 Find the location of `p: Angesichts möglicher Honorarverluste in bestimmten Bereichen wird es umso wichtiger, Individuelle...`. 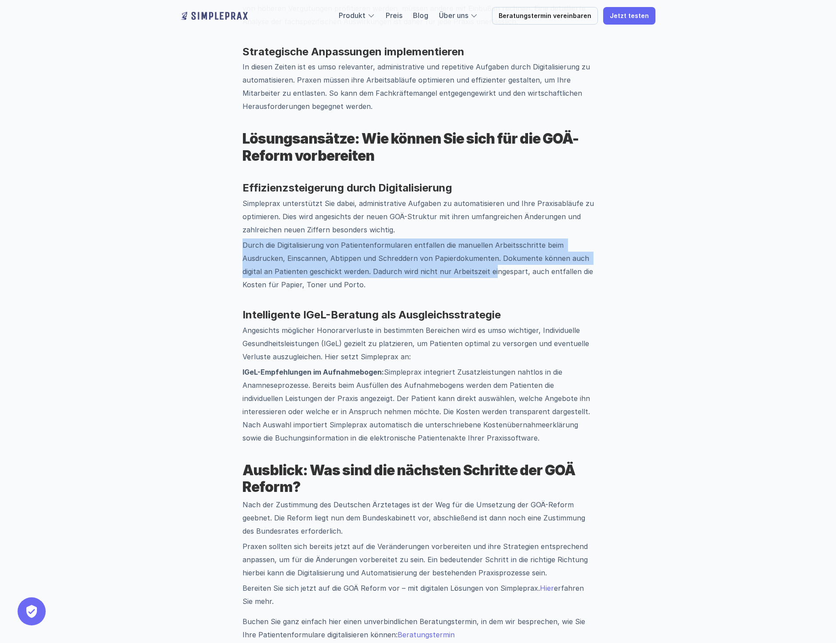

p: Angesichts möglicher Honorarverluste in bestimmten Bereichen wird es umso wichtiger, Individuelle... is located at coordinates (418, 343).